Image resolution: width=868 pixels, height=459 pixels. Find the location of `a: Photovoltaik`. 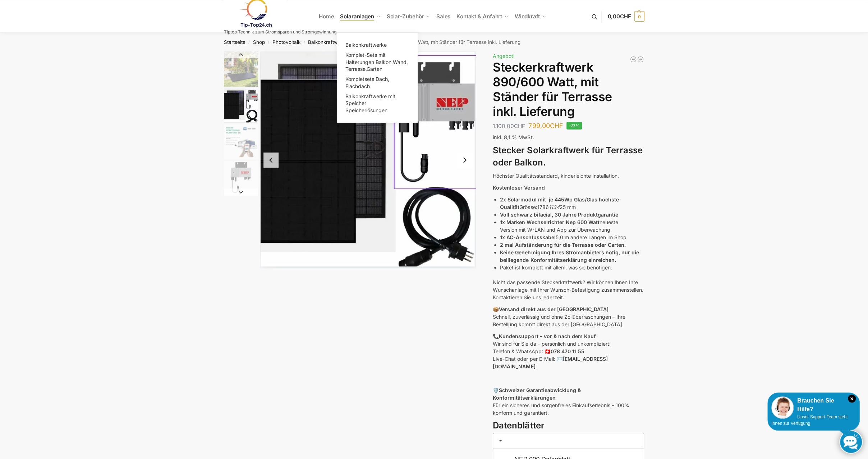

a: Photovoltaik is located at coordinates (286, 42).